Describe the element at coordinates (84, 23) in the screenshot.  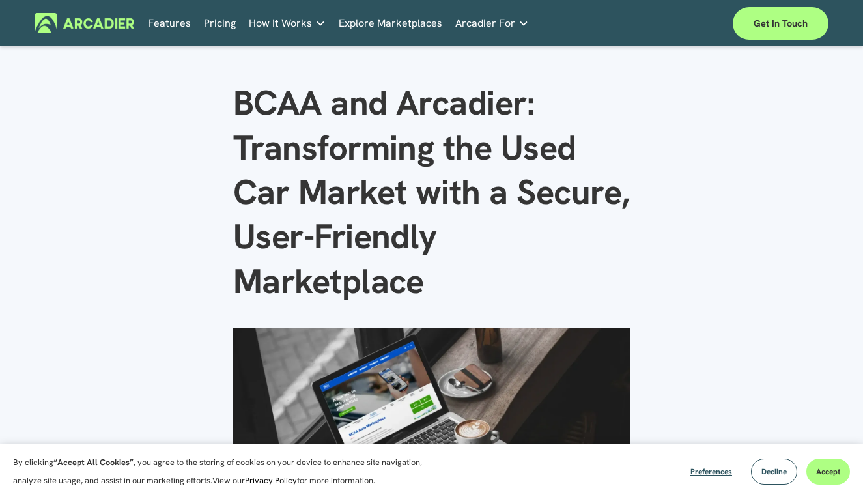
I see `img: Arcadier` at that location.